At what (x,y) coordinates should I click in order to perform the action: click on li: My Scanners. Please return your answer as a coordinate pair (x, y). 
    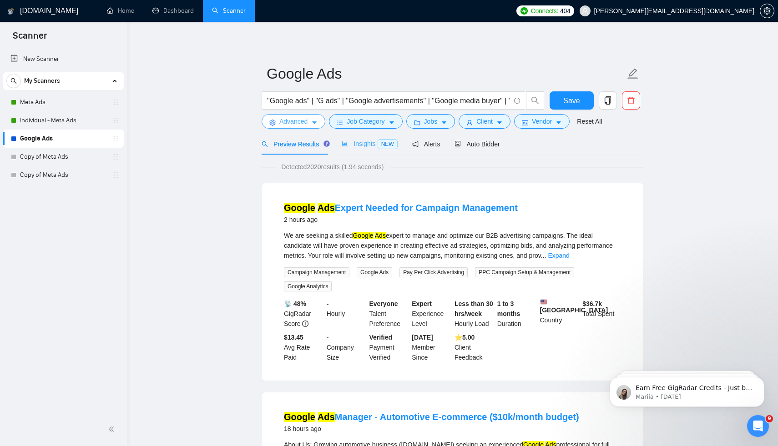
    Looking at the image, I should click on (63, 128).